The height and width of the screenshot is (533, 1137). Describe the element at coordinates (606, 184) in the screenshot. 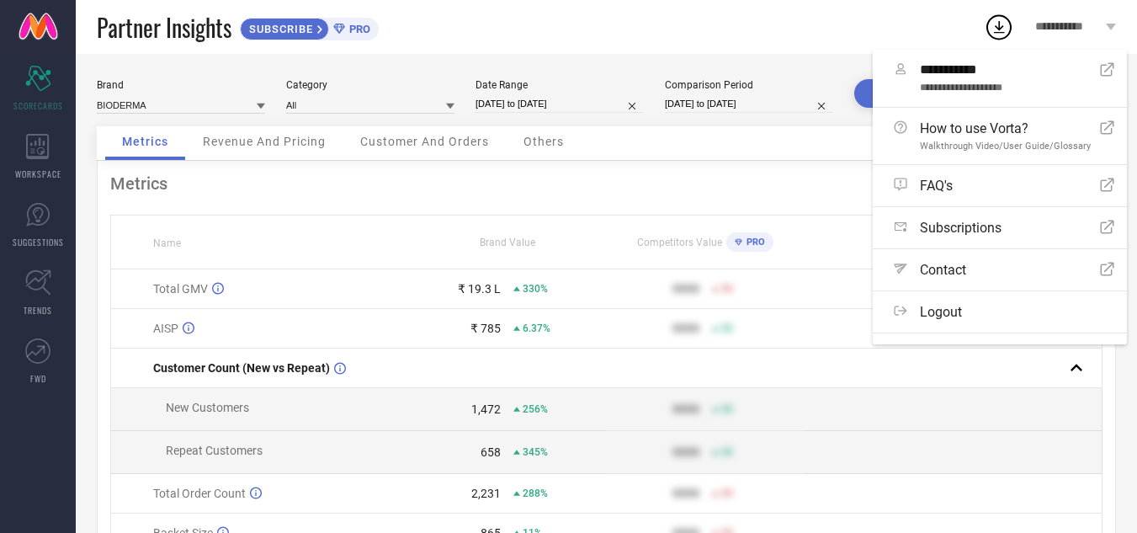

I see `div: Metrics` at that location.